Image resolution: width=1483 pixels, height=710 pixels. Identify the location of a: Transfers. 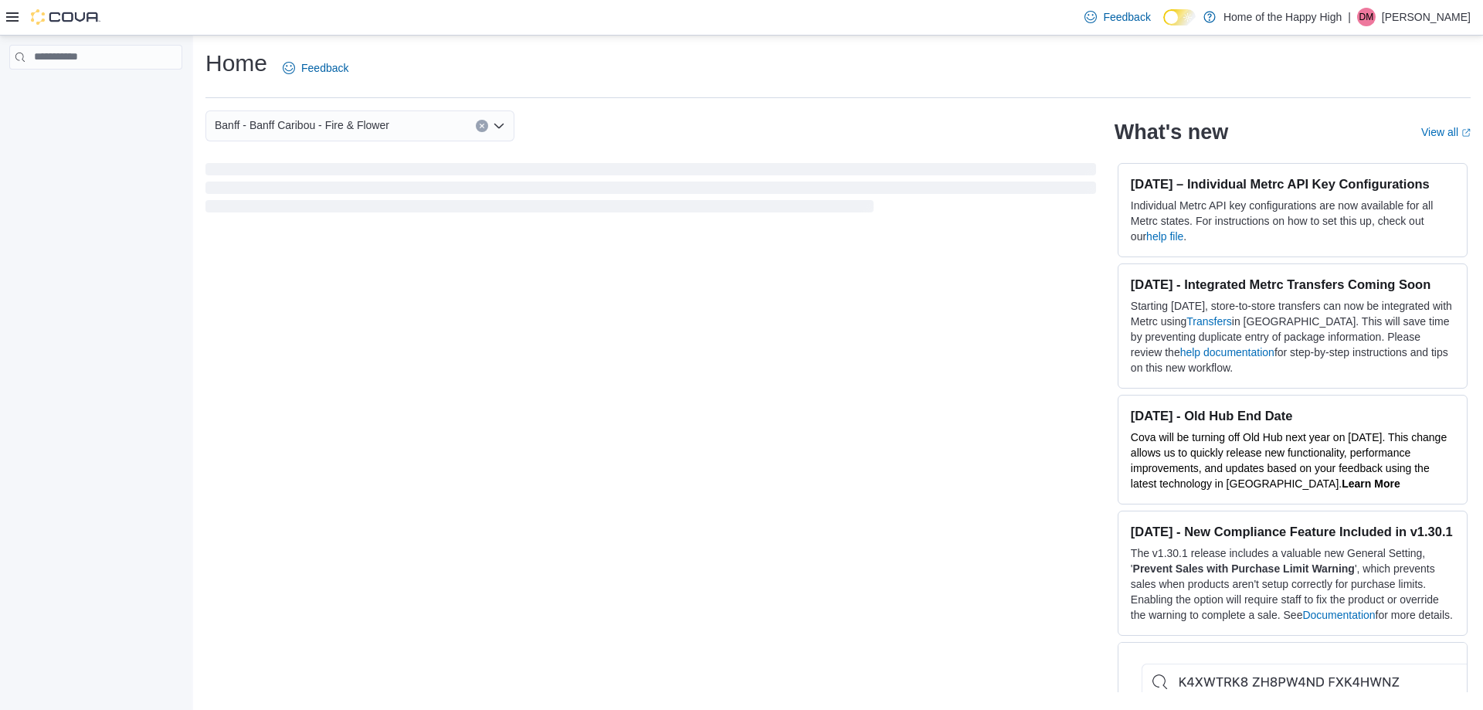
(1209, 321).